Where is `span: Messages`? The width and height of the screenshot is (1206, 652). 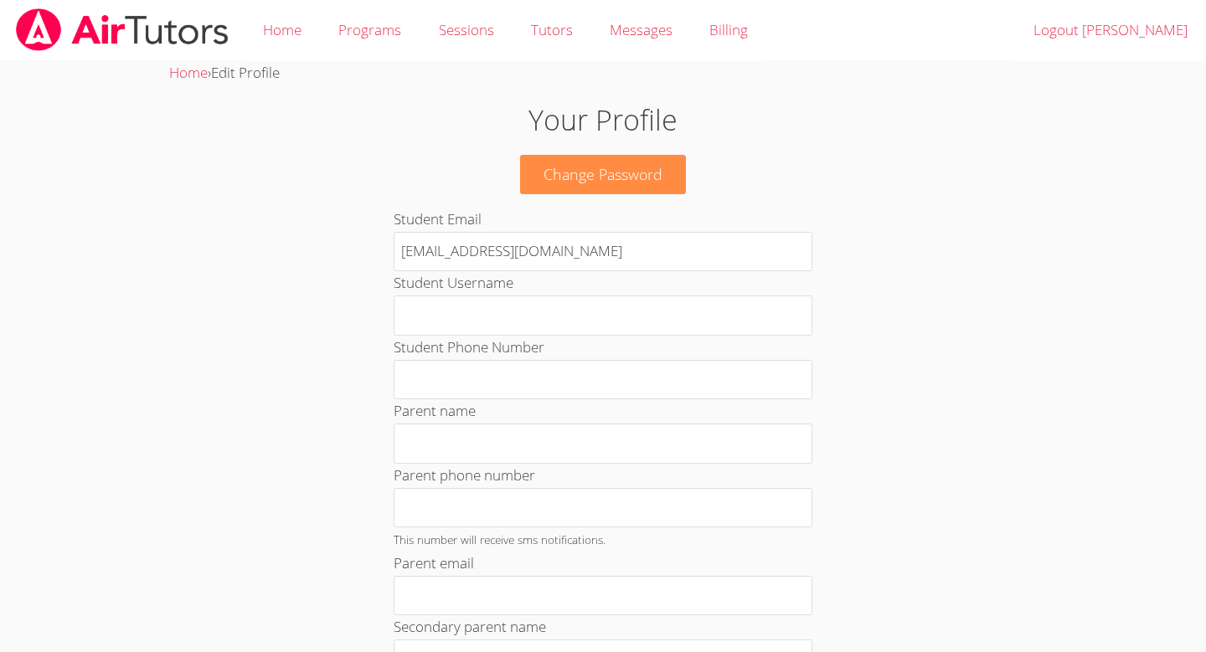
span: Messages is located at coordinates (641, 29).